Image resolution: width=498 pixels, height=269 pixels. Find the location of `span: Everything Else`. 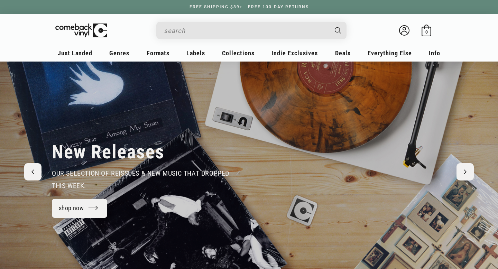

span: Everything Else is located at coordinates (390, 53).